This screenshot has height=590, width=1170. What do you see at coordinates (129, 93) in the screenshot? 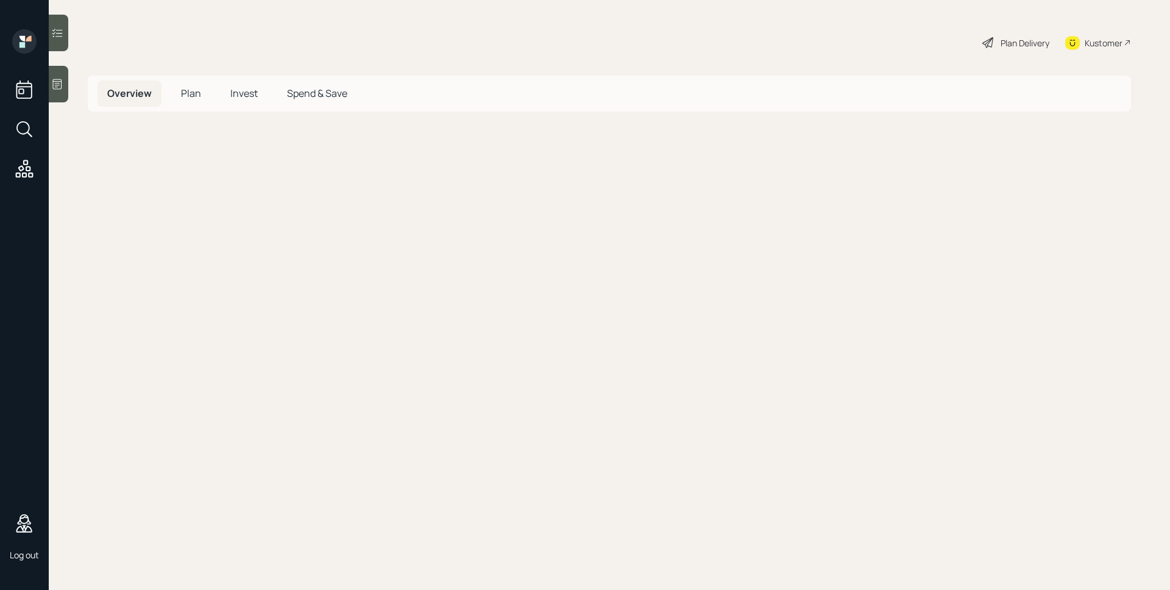
I see `span: Overview` at bounding box center [129, 93].